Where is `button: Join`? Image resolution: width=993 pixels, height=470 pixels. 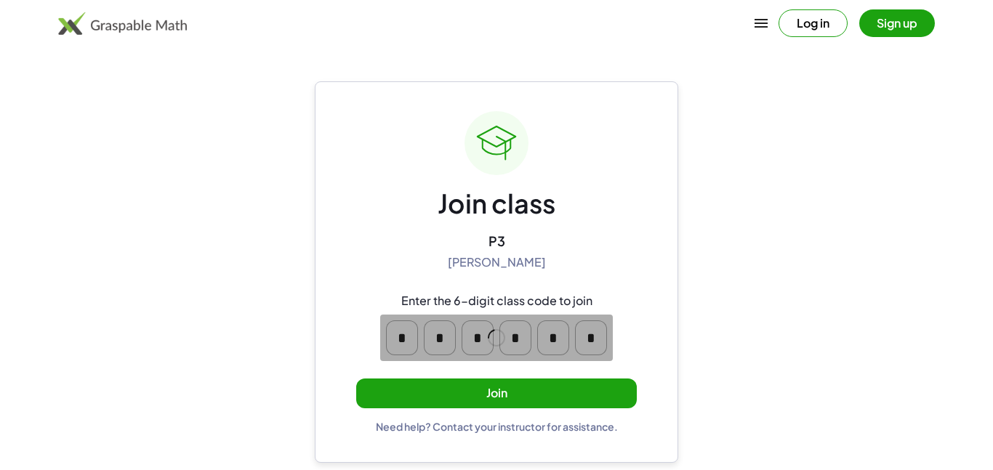
button: Join is located at coordinates (496, 393).